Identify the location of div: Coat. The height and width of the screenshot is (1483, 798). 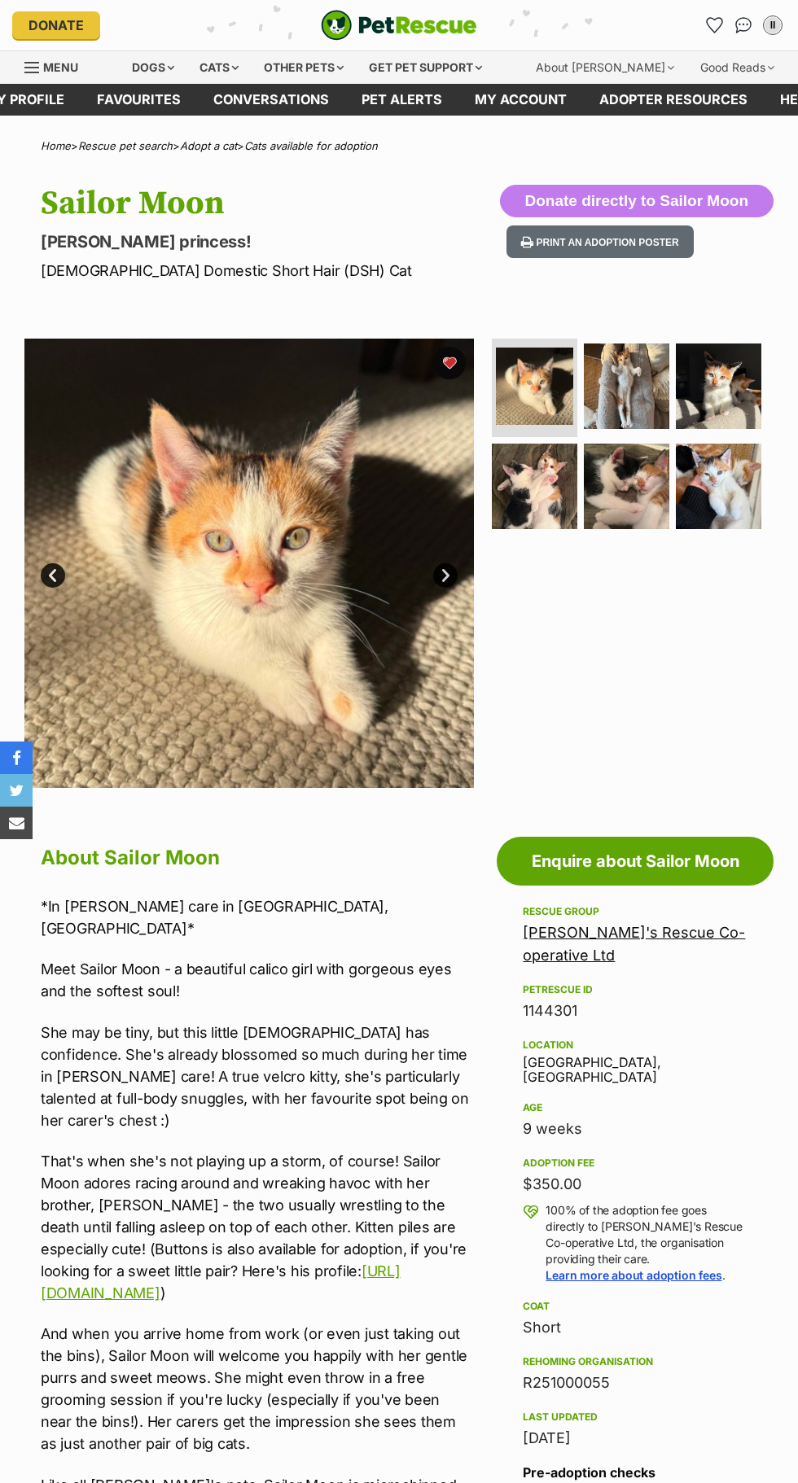
(635, 1307).